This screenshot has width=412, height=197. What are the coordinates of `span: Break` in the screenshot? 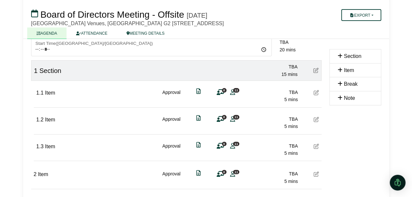 It's located at (351, 84).